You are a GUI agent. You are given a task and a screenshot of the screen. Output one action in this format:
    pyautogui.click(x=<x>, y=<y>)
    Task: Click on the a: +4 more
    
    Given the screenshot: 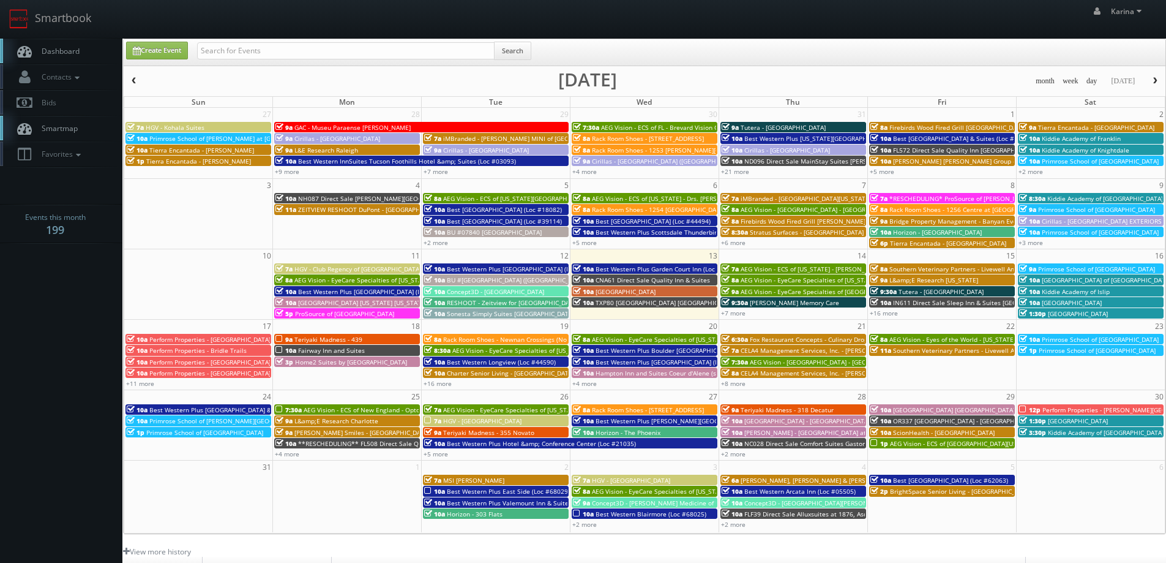 What is the action you would take?
    pyautogui.click(x=585, y=171)
    